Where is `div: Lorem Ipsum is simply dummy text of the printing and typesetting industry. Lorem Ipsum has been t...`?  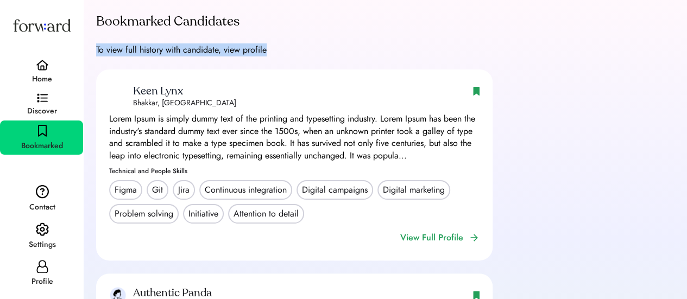
div: Lorem Ipsum is simply dummy text of the printing and typesetting industry. Lorem Ipsum has been t... is located at coordinates (294, 137).